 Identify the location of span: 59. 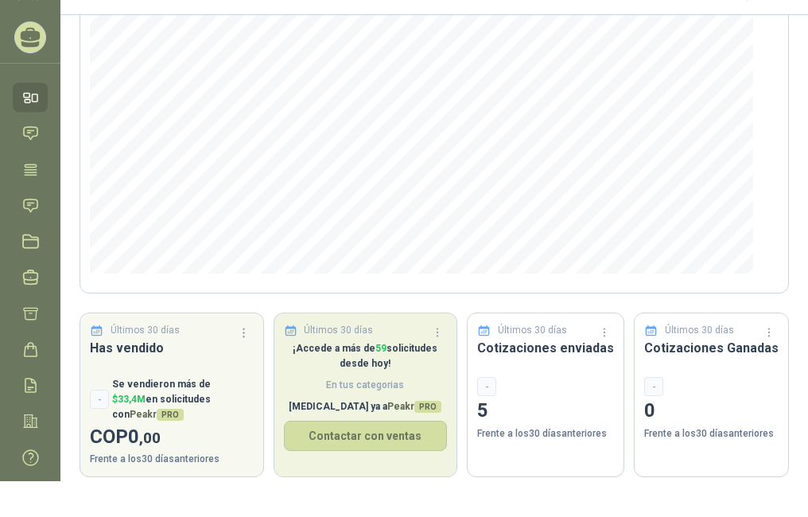
(381, 348).